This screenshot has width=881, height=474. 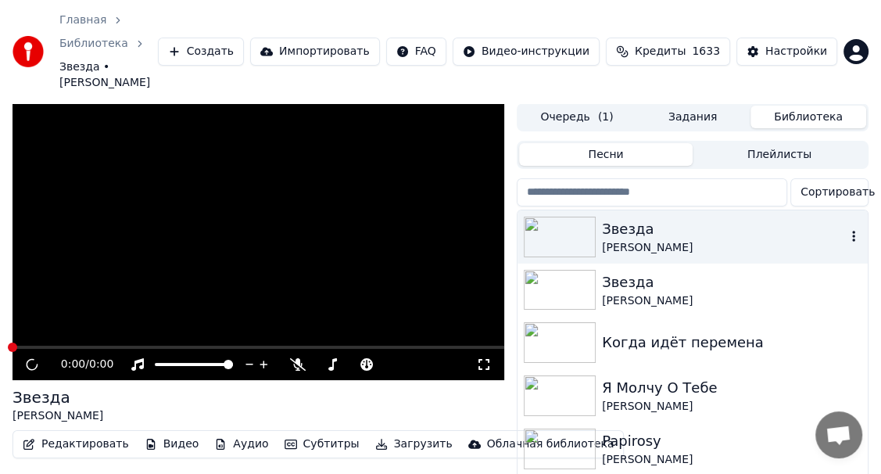 I want to click on button: Песни, so click(x=606, y=154).